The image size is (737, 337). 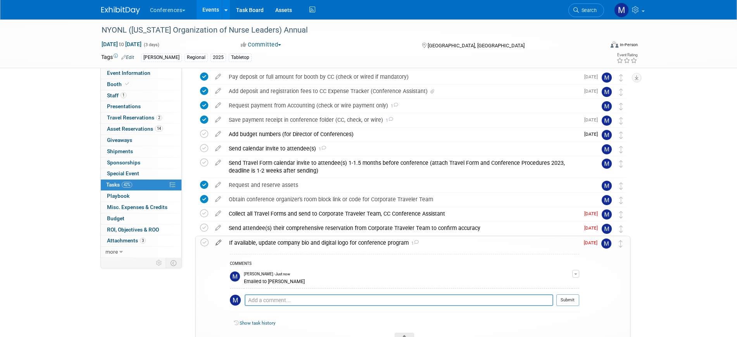 What do you see at coordinates (141, 96) in the screenshot?
I see `a: Staff1` at bounding box center [141, 96].